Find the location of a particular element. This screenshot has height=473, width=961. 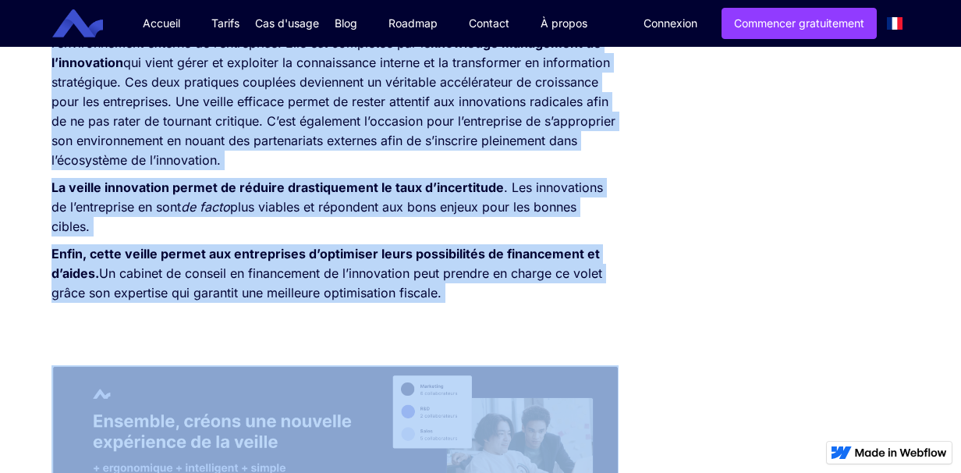

a: Connexion is located at coordinates (670, 23).